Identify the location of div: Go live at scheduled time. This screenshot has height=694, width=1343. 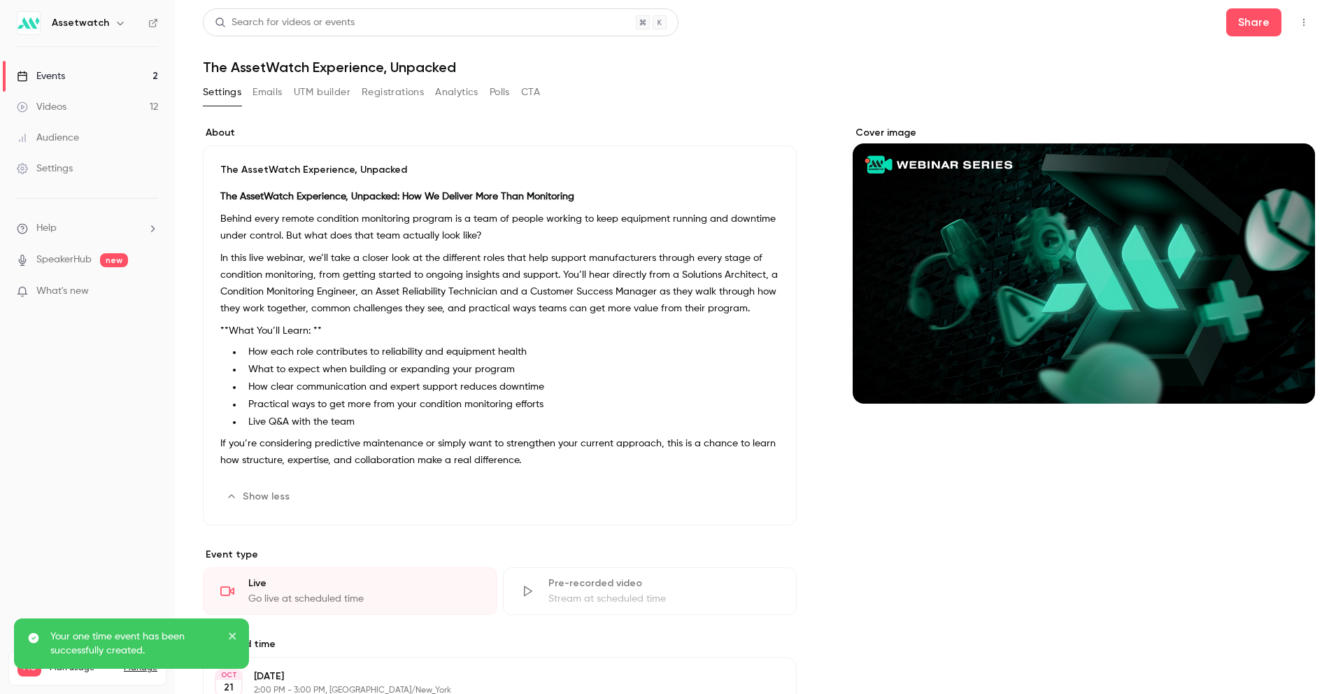
(364, 599).